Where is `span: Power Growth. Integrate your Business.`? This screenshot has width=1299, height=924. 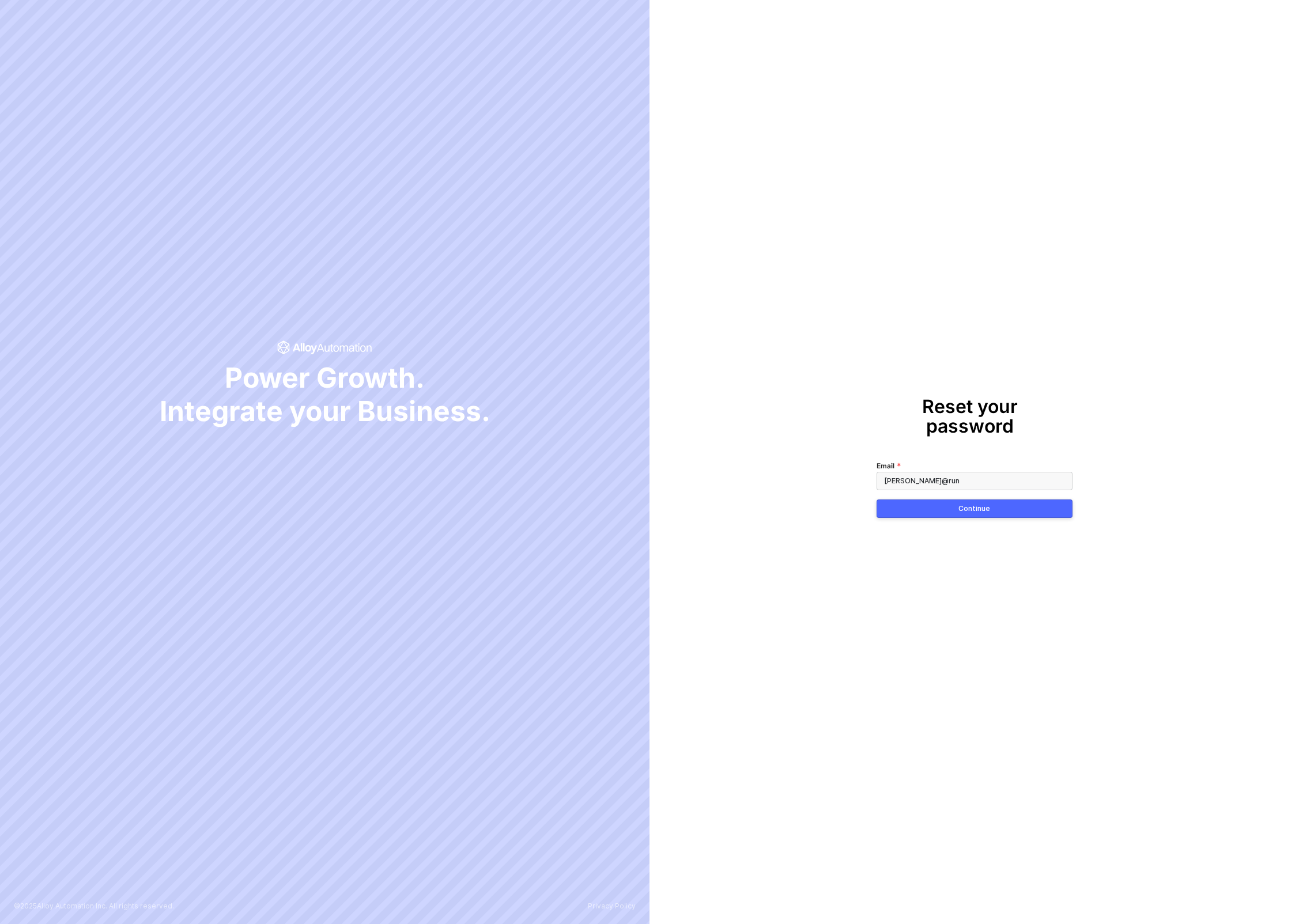
span: Power Growth. Integrate your Business. is located at coordinates (325, 394).